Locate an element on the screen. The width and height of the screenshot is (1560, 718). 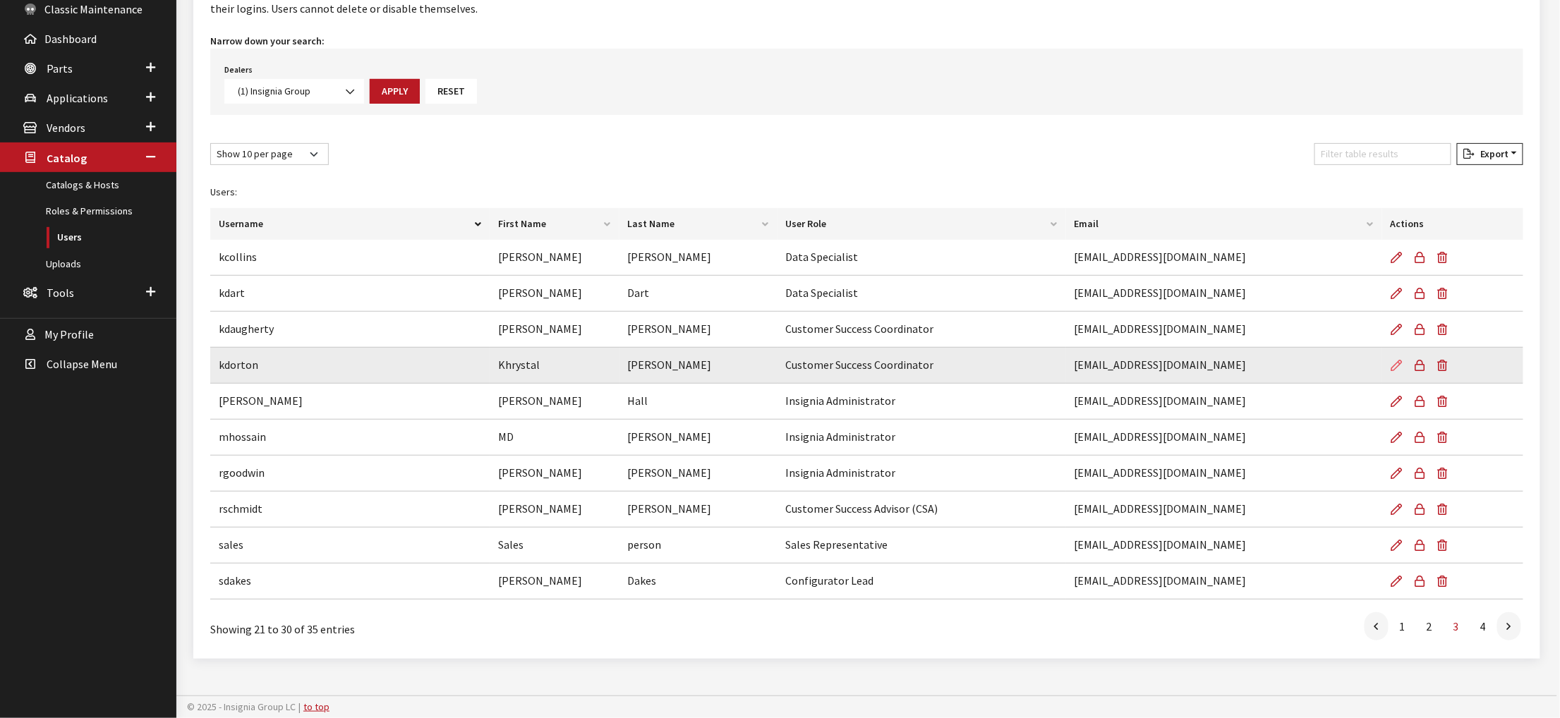
span: © 2025 - Insignia Group LC is located at coordinates (241, 707).